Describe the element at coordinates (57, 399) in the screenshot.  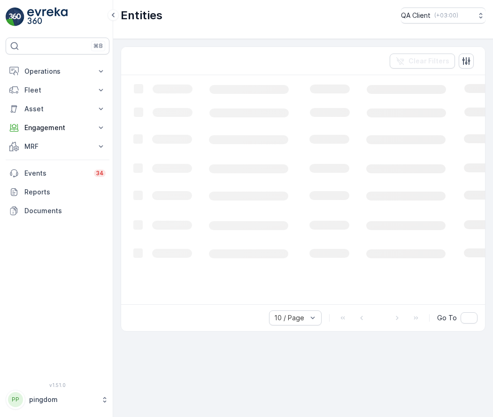
I see `button: PPpingdom` at that location.